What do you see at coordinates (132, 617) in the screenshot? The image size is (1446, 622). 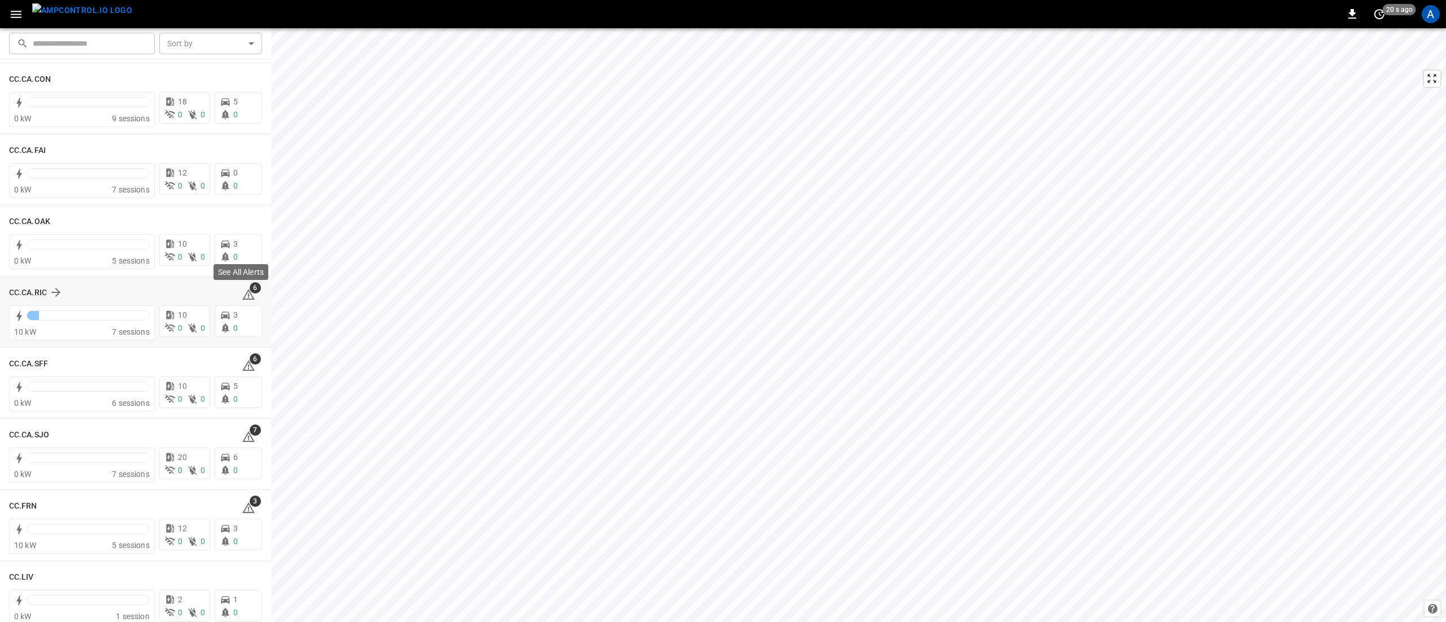 I see `span: 1 session` at bounding box center [132, 617].